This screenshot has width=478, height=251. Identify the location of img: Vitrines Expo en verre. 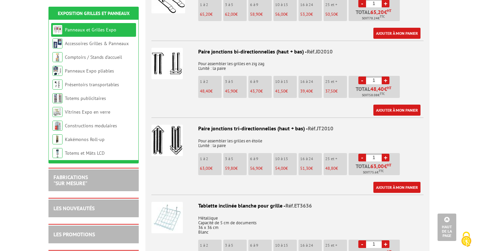
(58, 112).